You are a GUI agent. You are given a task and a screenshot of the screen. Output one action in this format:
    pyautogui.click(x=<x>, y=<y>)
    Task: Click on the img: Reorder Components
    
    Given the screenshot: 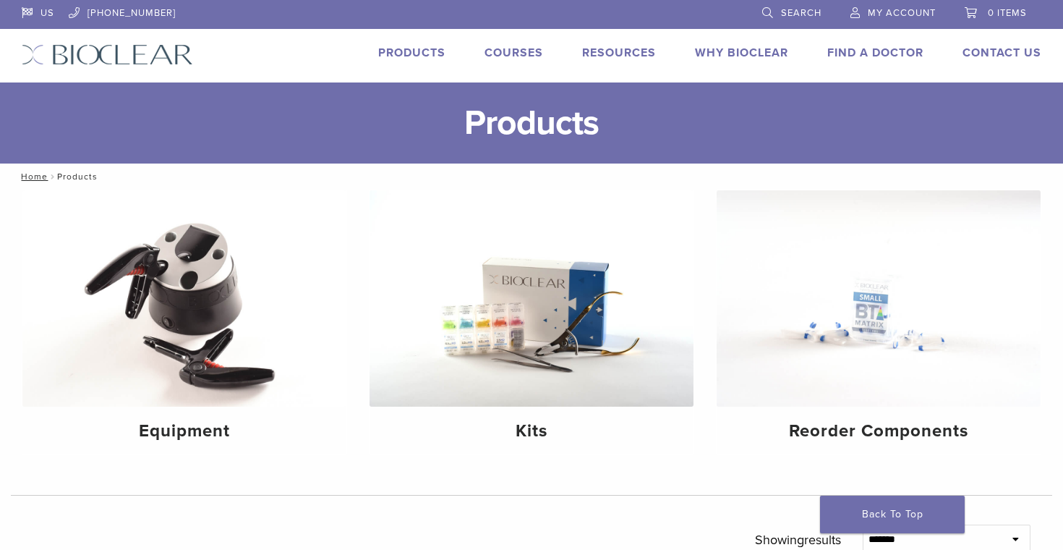 What is the action you would take?
    pyautogui.click(x=879, y=298)
    